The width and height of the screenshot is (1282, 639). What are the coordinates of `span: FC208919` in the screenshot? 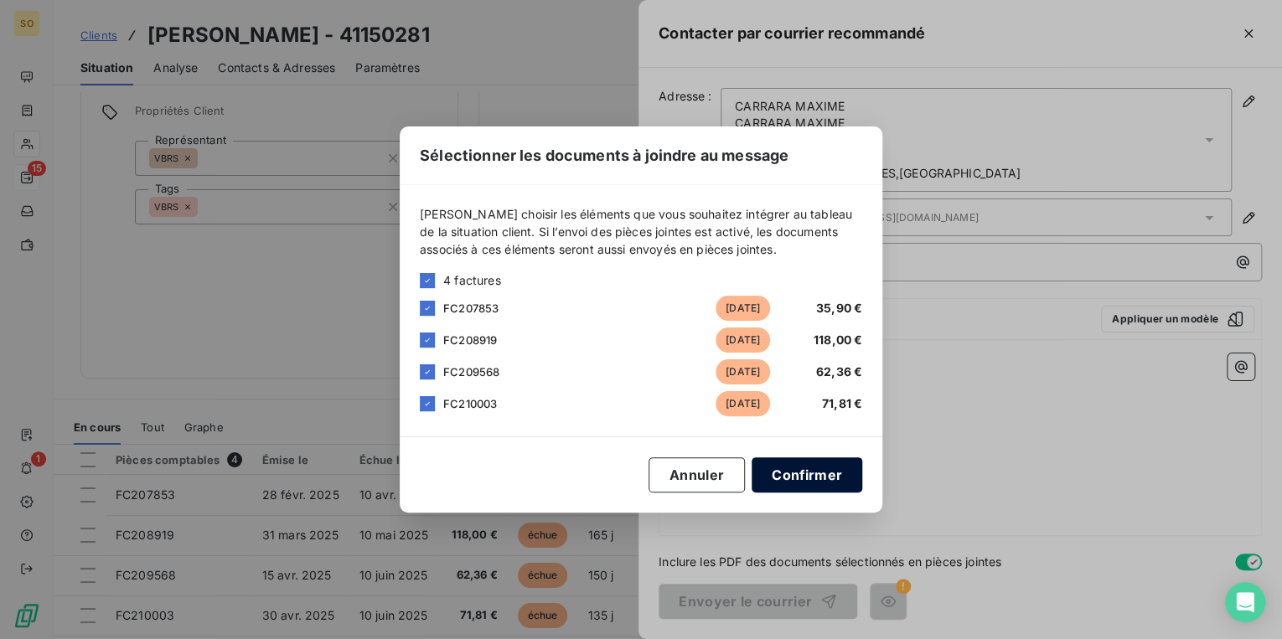 It's located at (470, 340).